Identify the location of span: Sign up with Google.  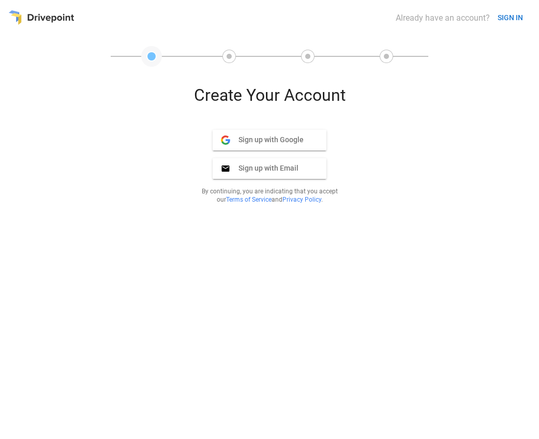
(267, 140).